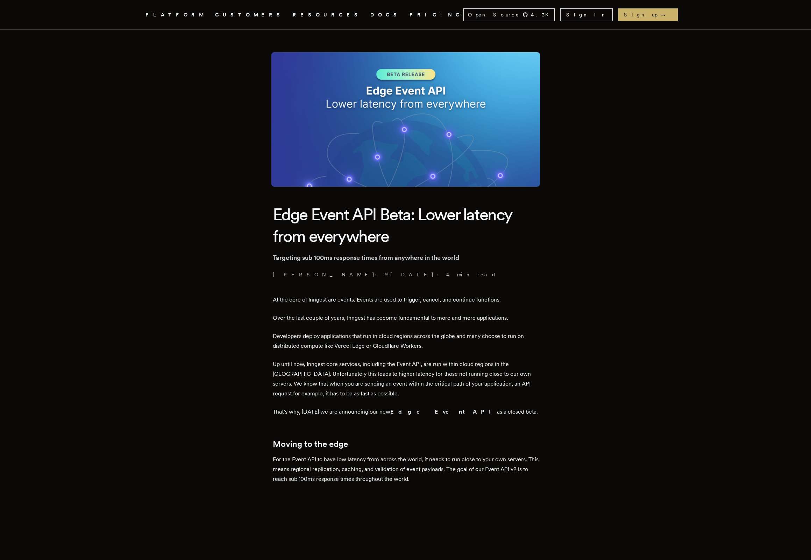 This screenshot has width=811, height=560. What do you see at coordinates (437, 15) in the screenshot?
I see `a: PRICING` at bounding box center [437, 15].